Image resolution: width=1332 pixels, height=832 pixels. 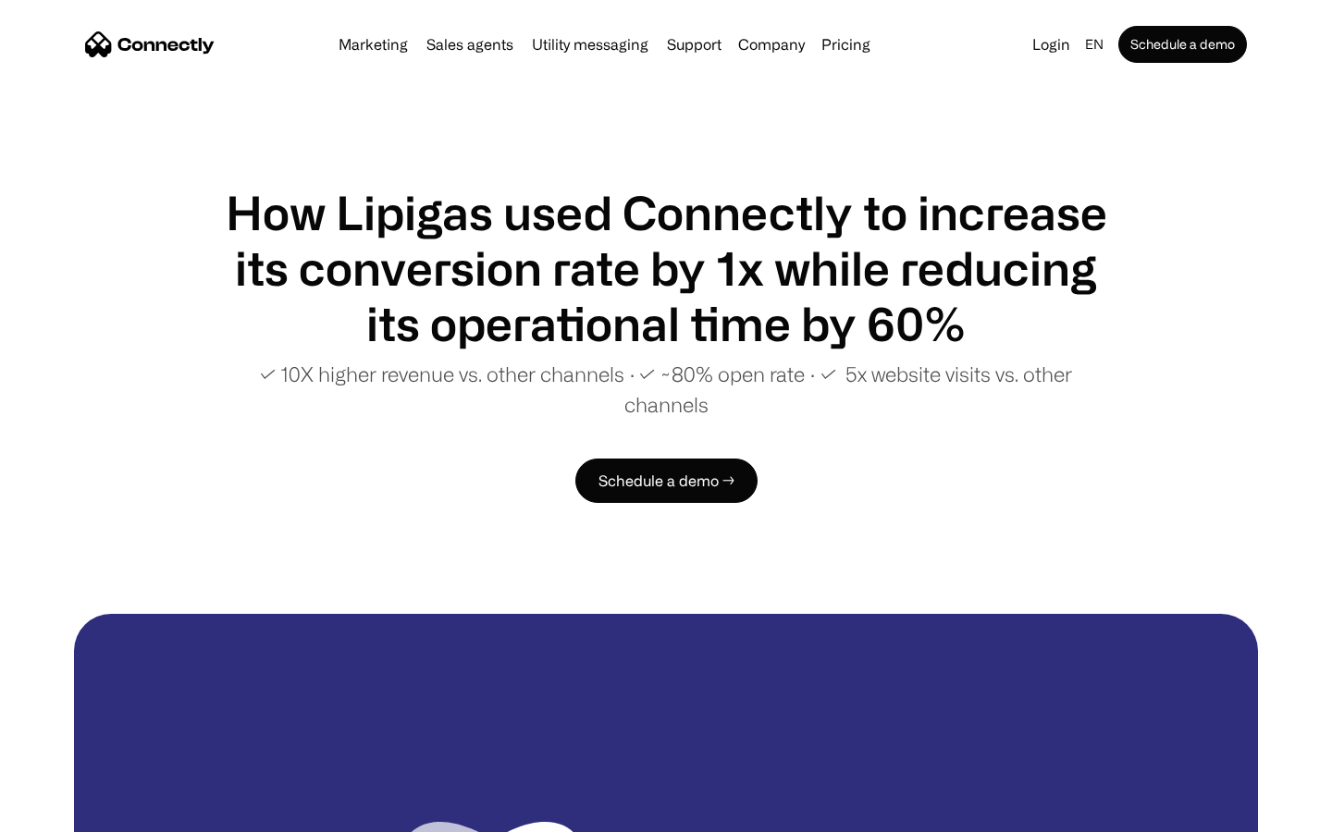 I want to click on a: Schedule a demo, so click(x=1182, y=44).